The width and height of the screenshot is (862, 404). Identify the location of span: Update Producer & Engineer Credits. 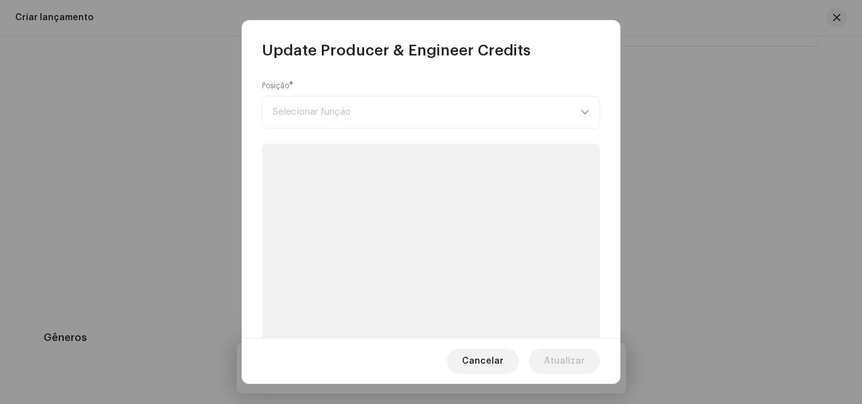
(396, 50).